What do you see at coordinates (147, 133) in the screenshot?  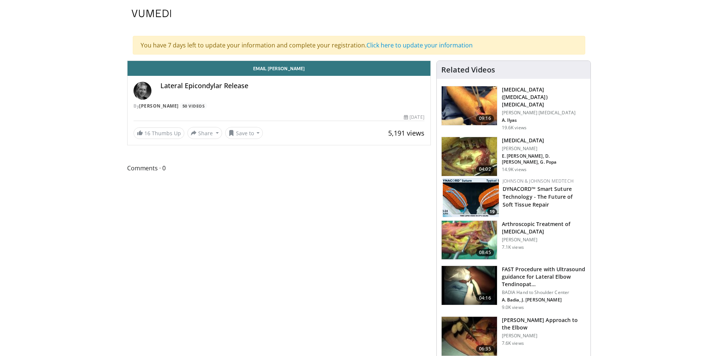 I see `span: 16` at bounding box center [147, 133].